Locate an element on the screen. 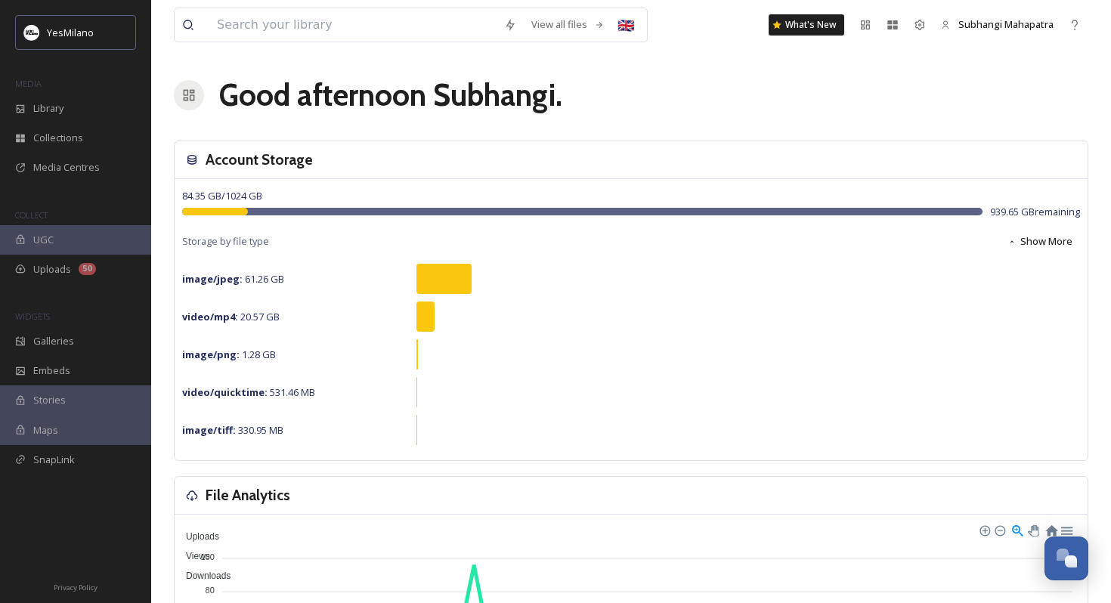  span: Views is located at coordinates (192, 556).